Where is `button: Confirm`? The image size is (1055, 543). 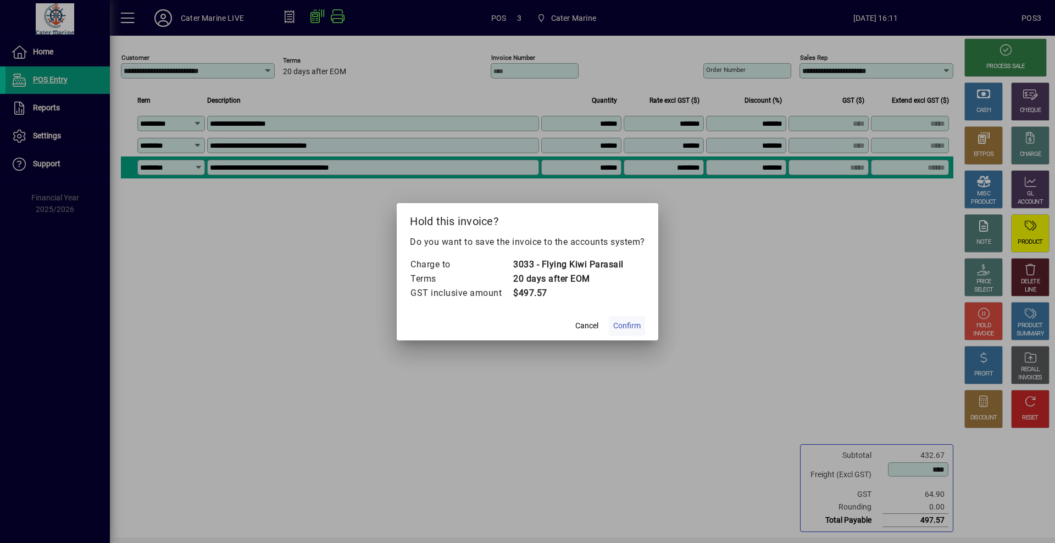 button: Confirm is located at coordinates (627, 326).